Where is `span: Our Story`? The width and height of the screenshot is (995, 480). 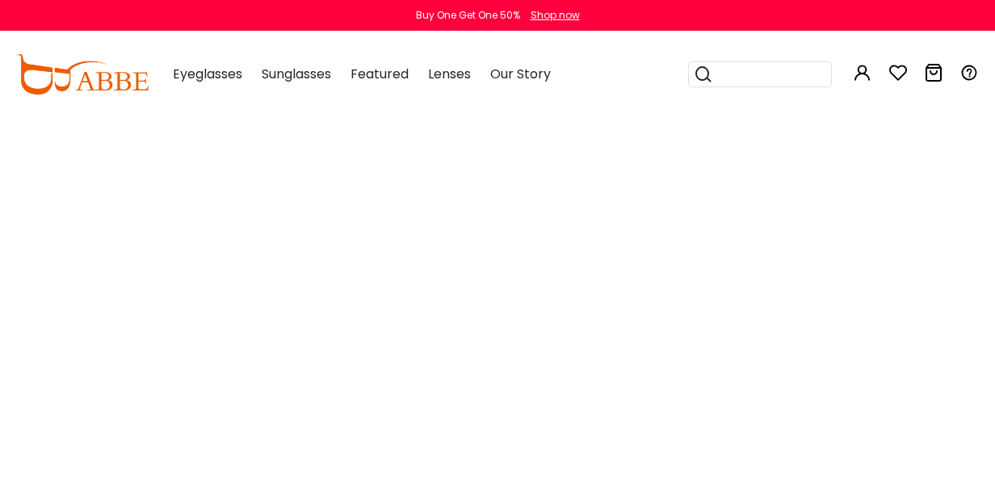 span: Our Story is located at coordinates (520, 73).